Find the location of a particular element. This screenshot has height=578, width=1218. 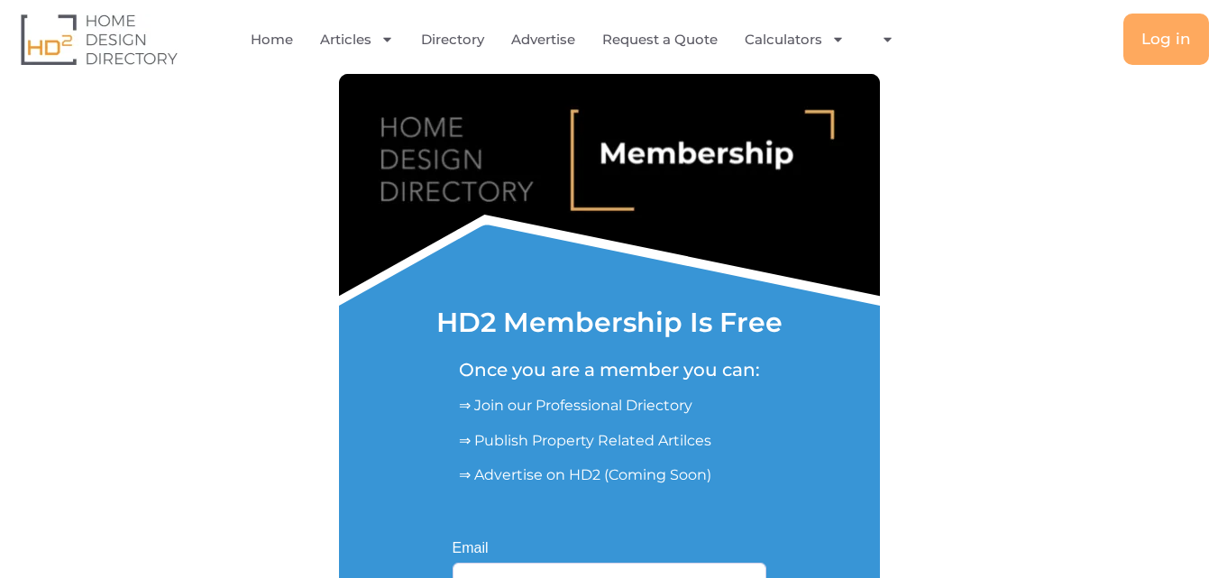

nav: Menu is located at coordinates (579, 40).